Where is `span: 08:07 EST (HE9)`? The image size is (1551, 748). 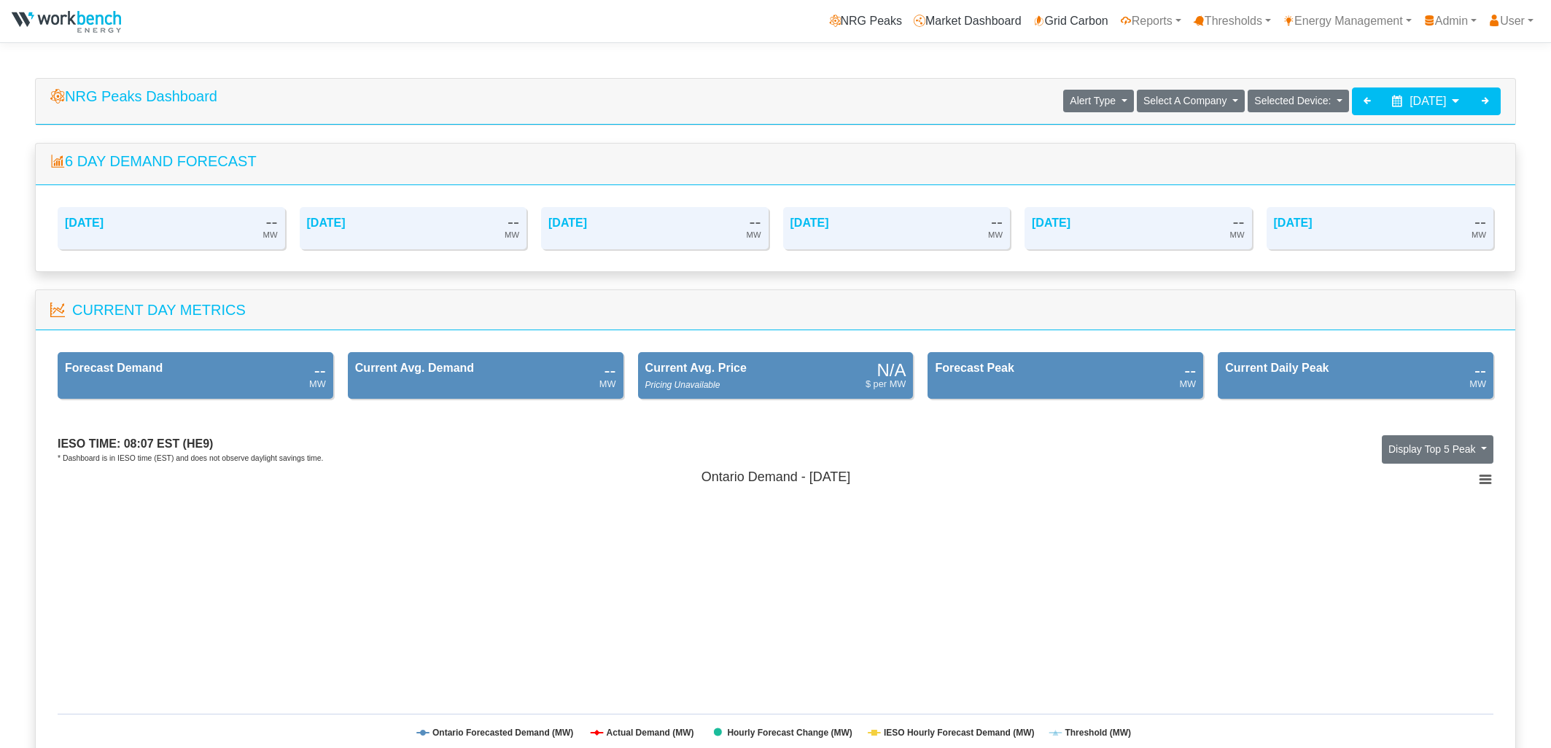
span: 08:07 EST (HE9) is located at coordinates (168, 443).